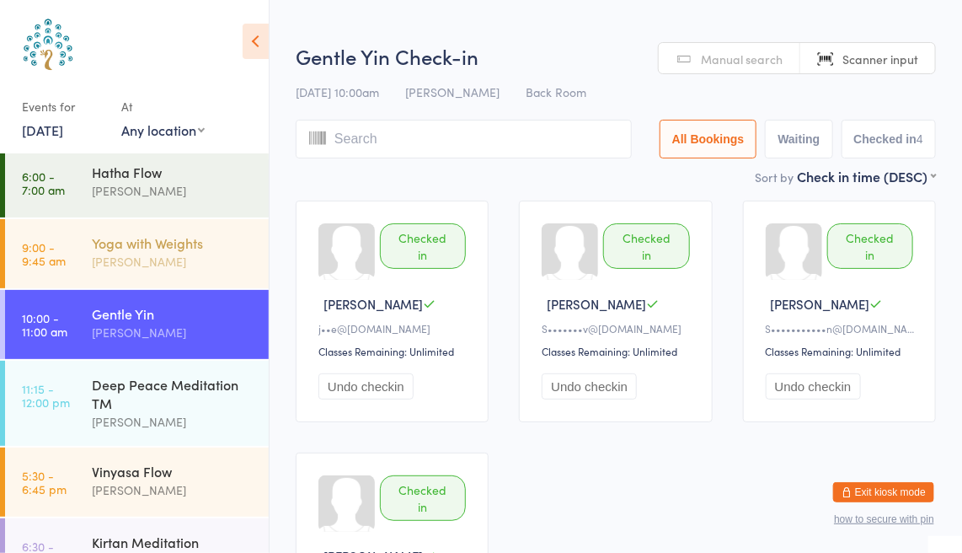 The image size is (962, 553). What do you see at coordinates (173, 471) in the screenshot?
I see `div: Vinyasa Flow` at bounding box center [173, 471].